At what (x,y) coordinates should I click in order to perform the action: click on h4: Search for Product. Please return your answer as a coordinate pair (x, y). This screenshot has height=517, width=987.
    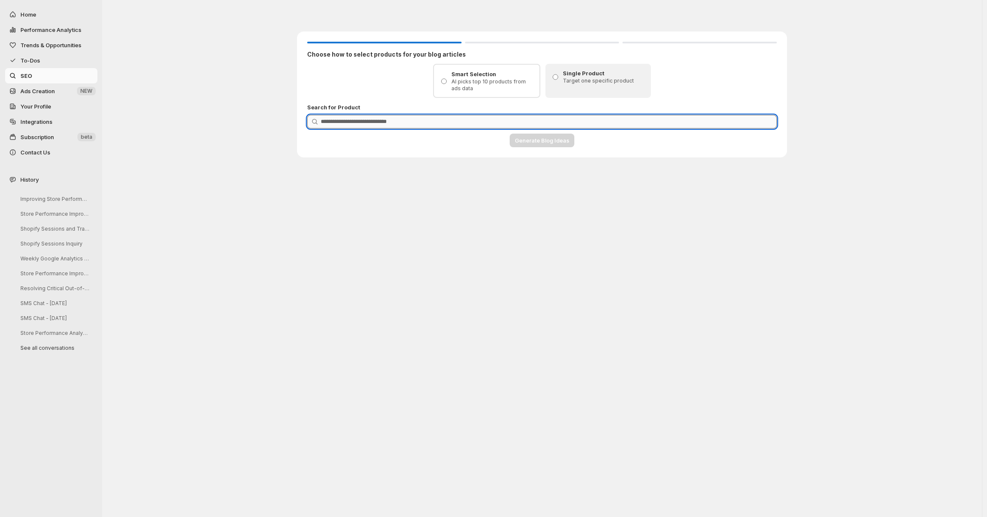
    Looking at the image, I should click on (542, 107).